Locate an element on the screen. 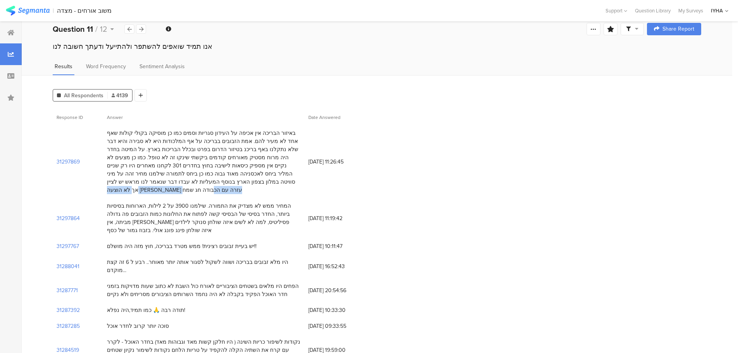 Image resolution: width=738 pixels, height=353 pixels. section: 31288041 is located at coordinates (68, 266).